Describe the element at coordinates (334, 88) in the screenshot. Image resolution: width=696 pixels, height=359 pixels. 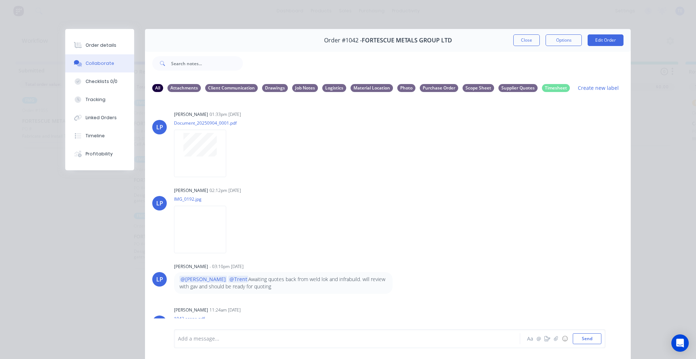
I see `div: Logistics` at that location.